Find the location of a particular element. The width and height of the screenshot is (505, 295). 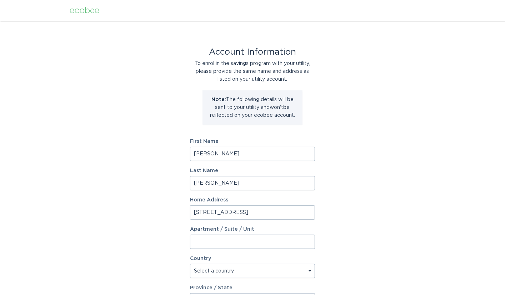

label: Country is located at coordinates (201, 259).